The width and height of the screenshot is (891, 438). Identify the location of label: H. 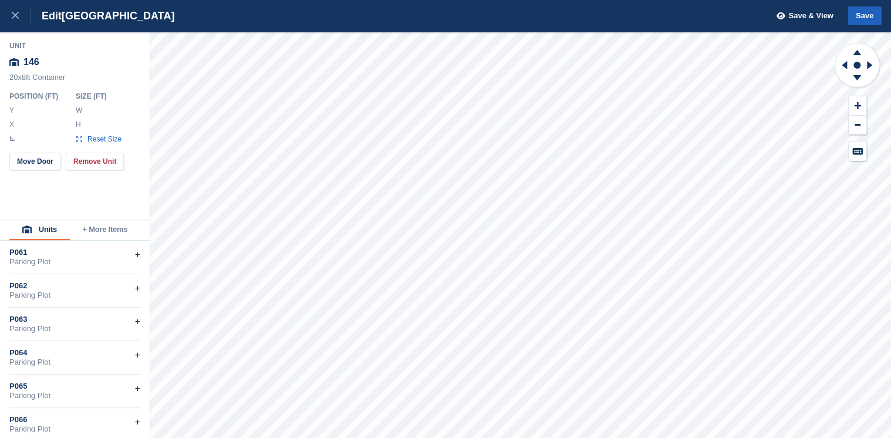
(79, 124).